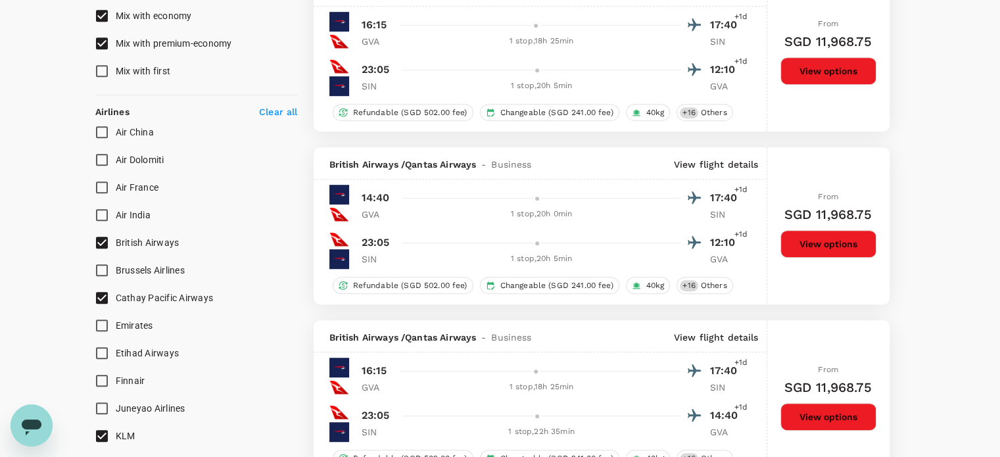 This screenshot has height=457, width=1000. I want to click on span: British Airways, so click(147, 243).